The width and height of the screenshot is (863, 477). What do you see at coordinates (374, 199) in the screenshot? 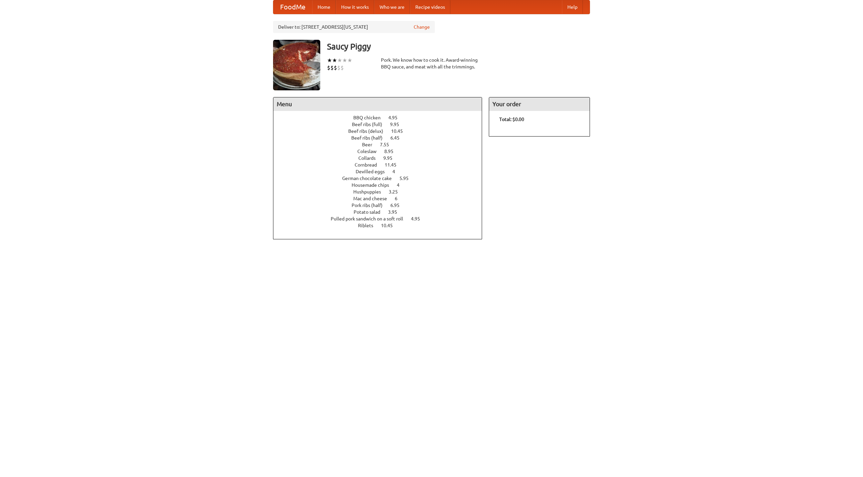
I see `span: Mac and cheese` at bounding box center [374, 199].